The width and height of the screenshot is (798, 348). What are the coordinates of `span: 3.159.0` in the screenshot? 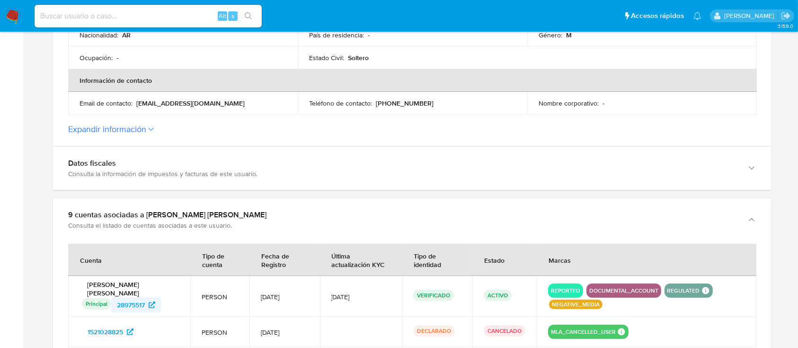 It's located at (785, 26).